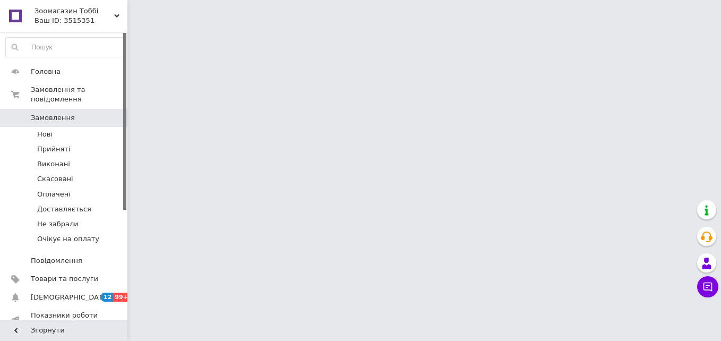  I want to click on span: Показники роботи компанії, so click(64, 320).